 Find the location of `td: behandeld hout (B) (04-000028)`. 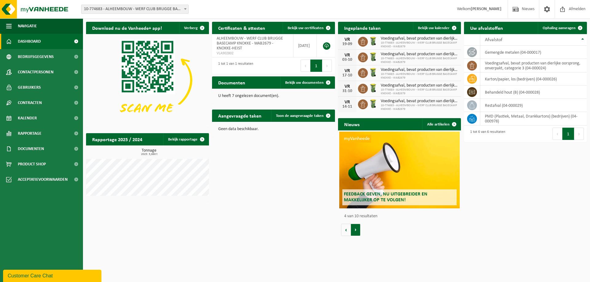

td: behandeld hout (B) (04-000028) is located at coordinates (534, 92).